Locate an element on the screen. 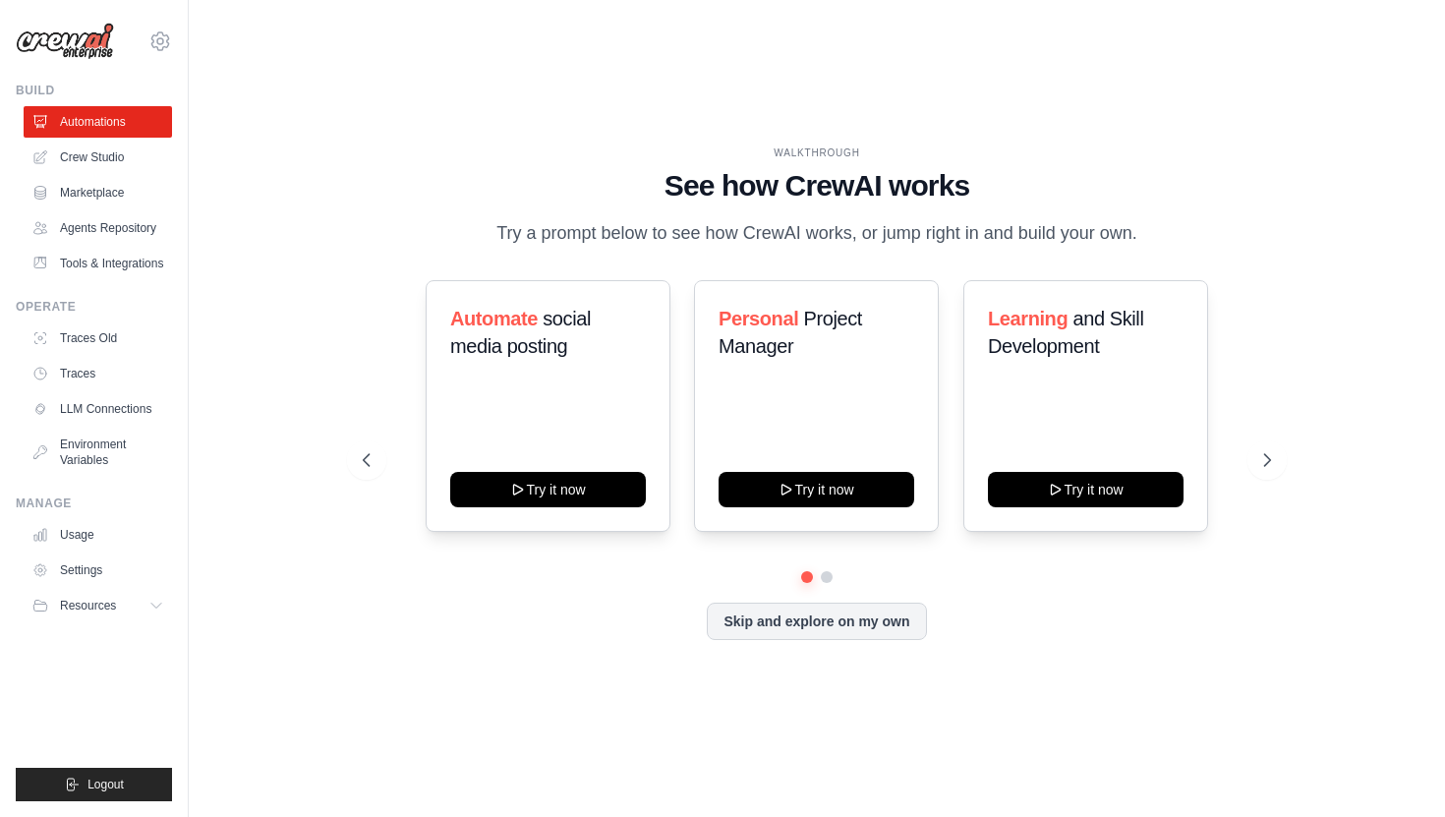 Image resolution: width=1445 pixels, height=817 pixels. div: WALKTHROUGH is located at coordinates (816, 152).